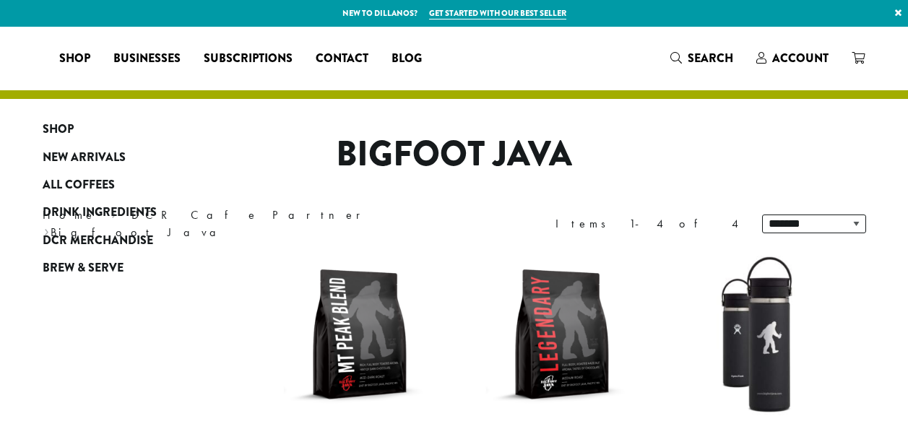 This screenshot has width=908, height=429. I want to click on a: DCR Cafe Partner, so click(251, 215).